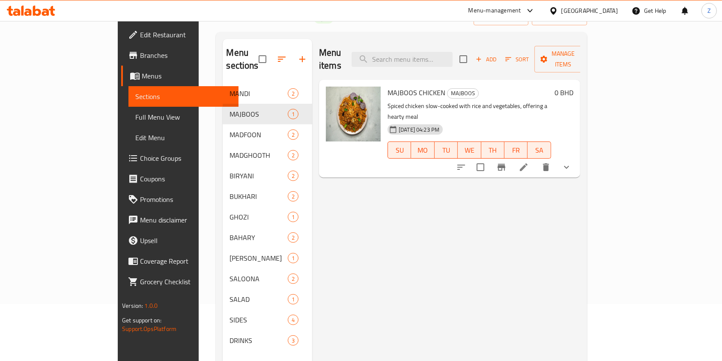 The image size is (722, 361). I want to click on button: delete, so click(546, 167).